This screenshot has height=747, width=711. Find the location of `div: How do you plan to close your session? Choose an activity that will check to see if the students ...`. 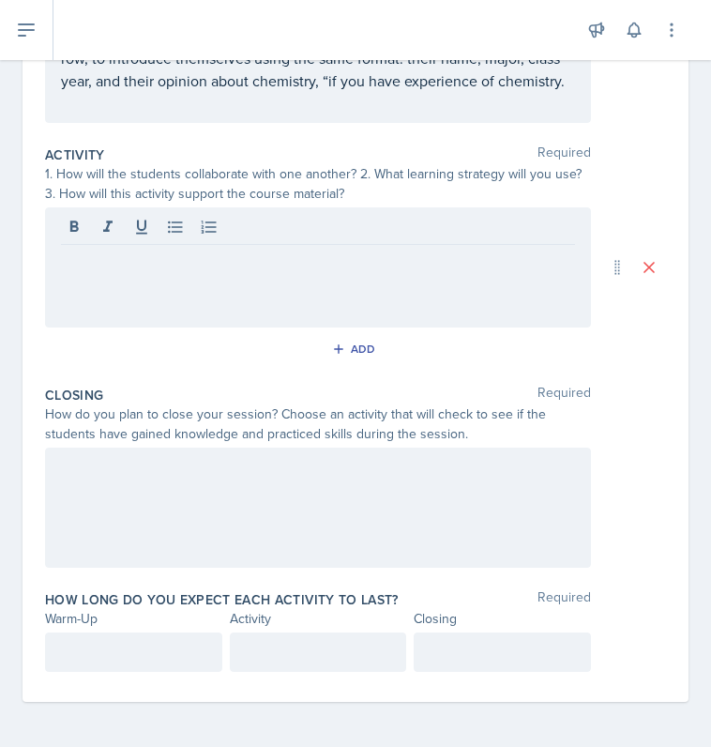

div: How do you plan to close your session? Choose an activity that will check to see if the students ... is located at coordinates (318, 424).